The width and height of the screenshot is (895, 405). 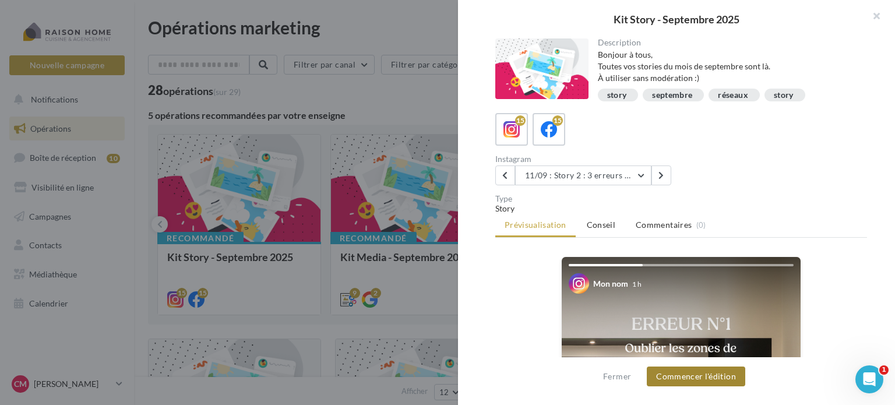 I want to click on button: 11/09 : Story 2 : 3 erreurs à éviter quand on conçoit une cuisine, so click(x=583, y=175).